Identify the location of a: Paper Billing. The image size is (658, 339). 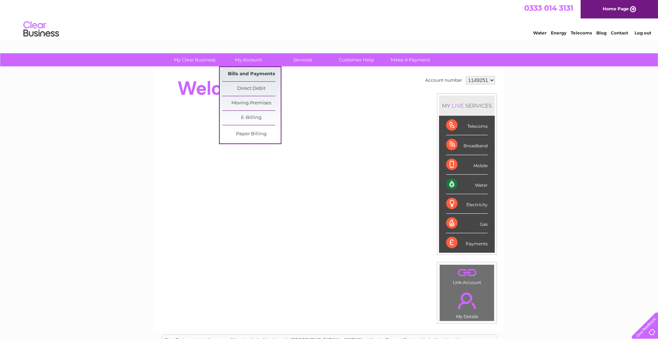
(251, 134).